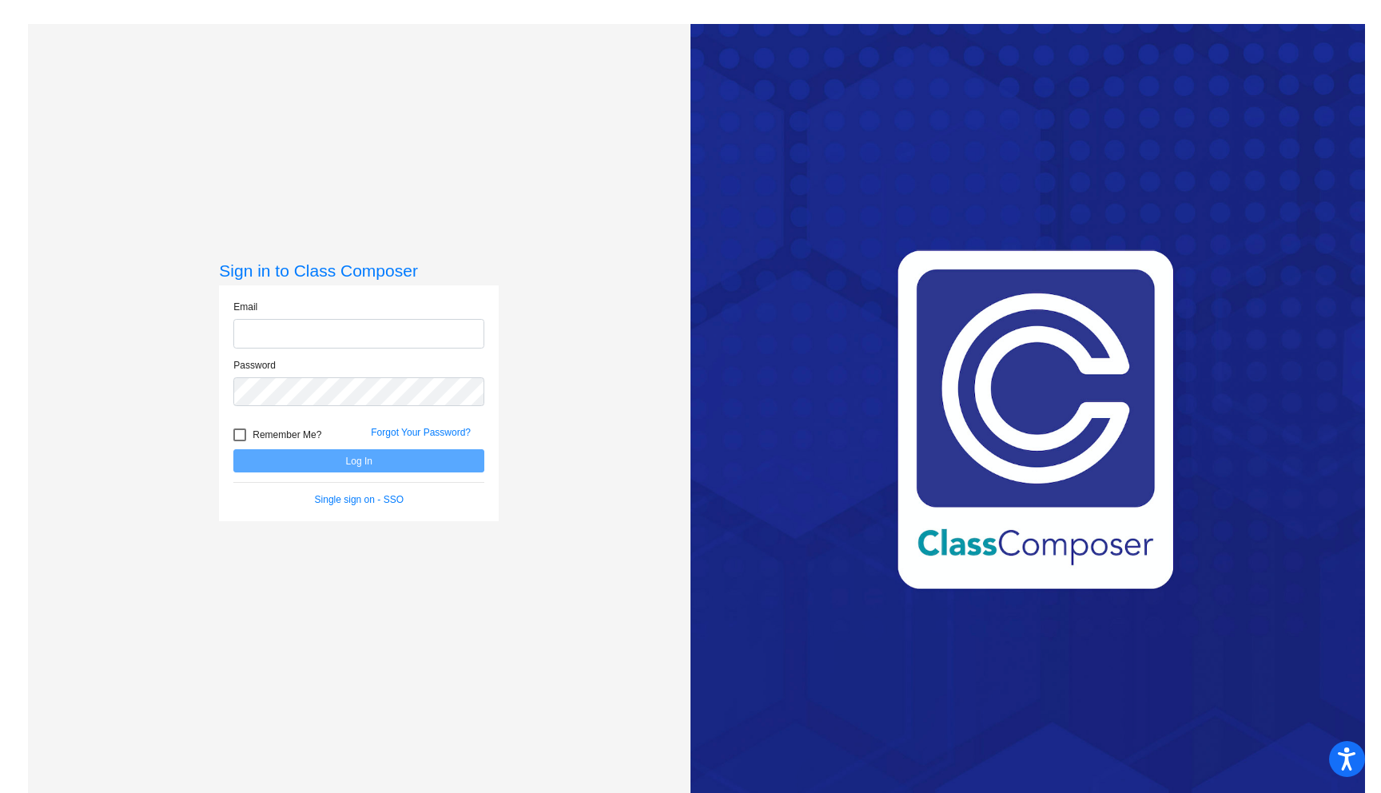 Image resolution: width=1381 pixels, height=793 pixels. What do you see at coordinates (420, 432) in the screenshot?
I see `a: Forgot Your Password?` at bounding box center [420, 432].